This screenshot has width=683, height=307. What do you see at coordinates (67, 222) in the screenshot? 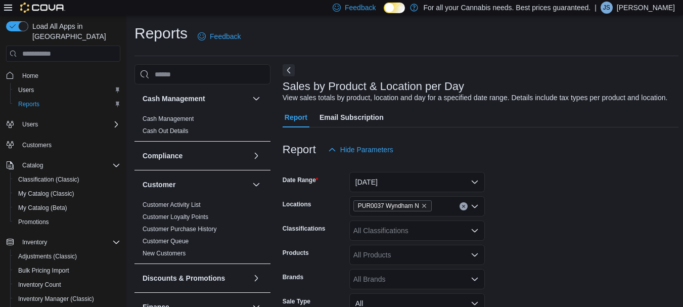
I see `button: Promotions` at bounding box center [67, 222].